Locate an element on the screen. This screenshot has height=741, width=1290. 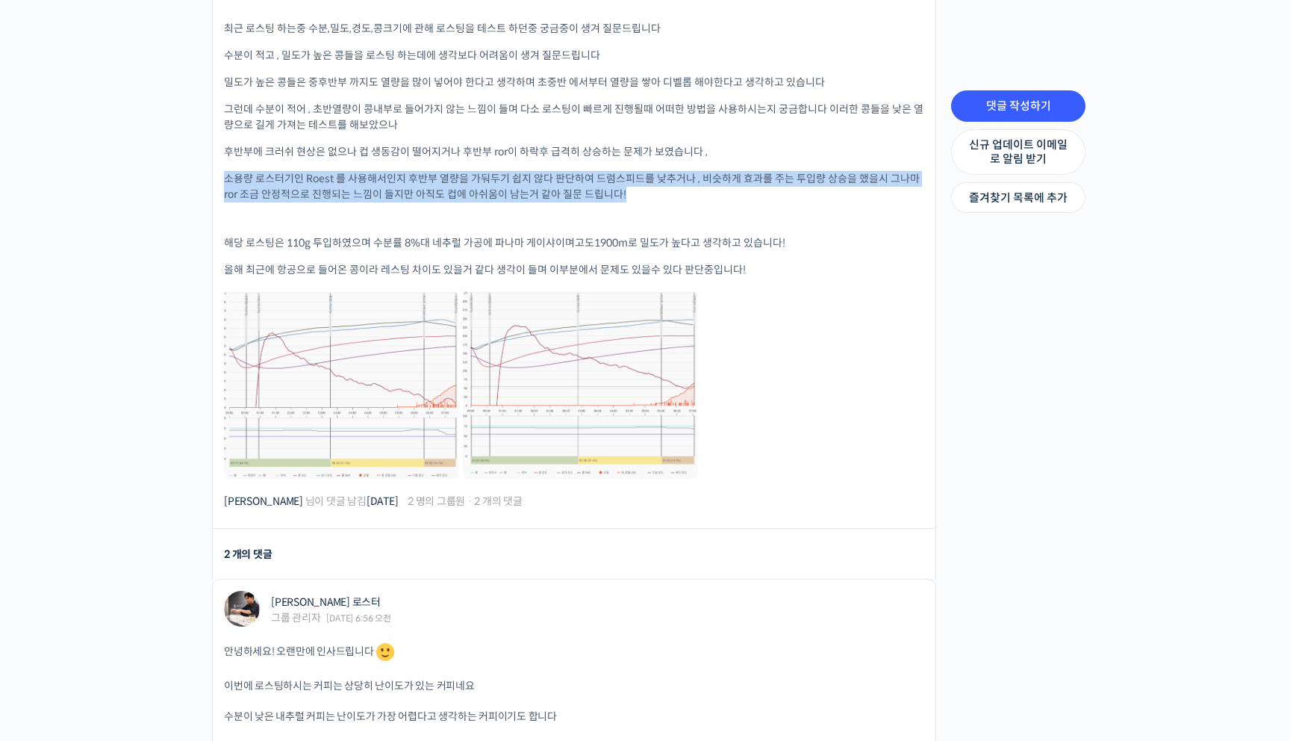
p: 밀도가 높은 콩들은 중후반부 까지도 열량을 많이 넣어야 한다고 생각하며 초중반 에서부터 열량을 쌓아 디벨롭 해야한다고 생각하고 있습니다 is located at coordinates (574, 82).